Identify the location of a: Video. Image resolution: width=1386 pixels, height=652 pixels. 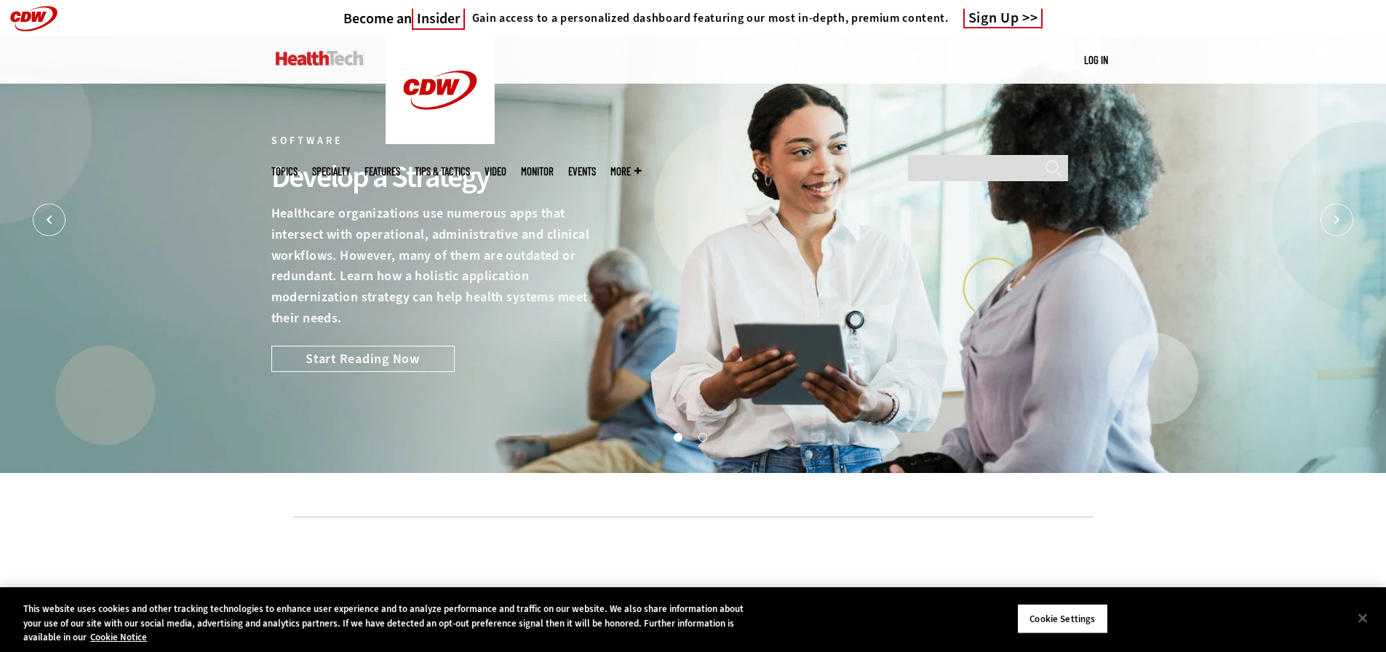
(496, 171).